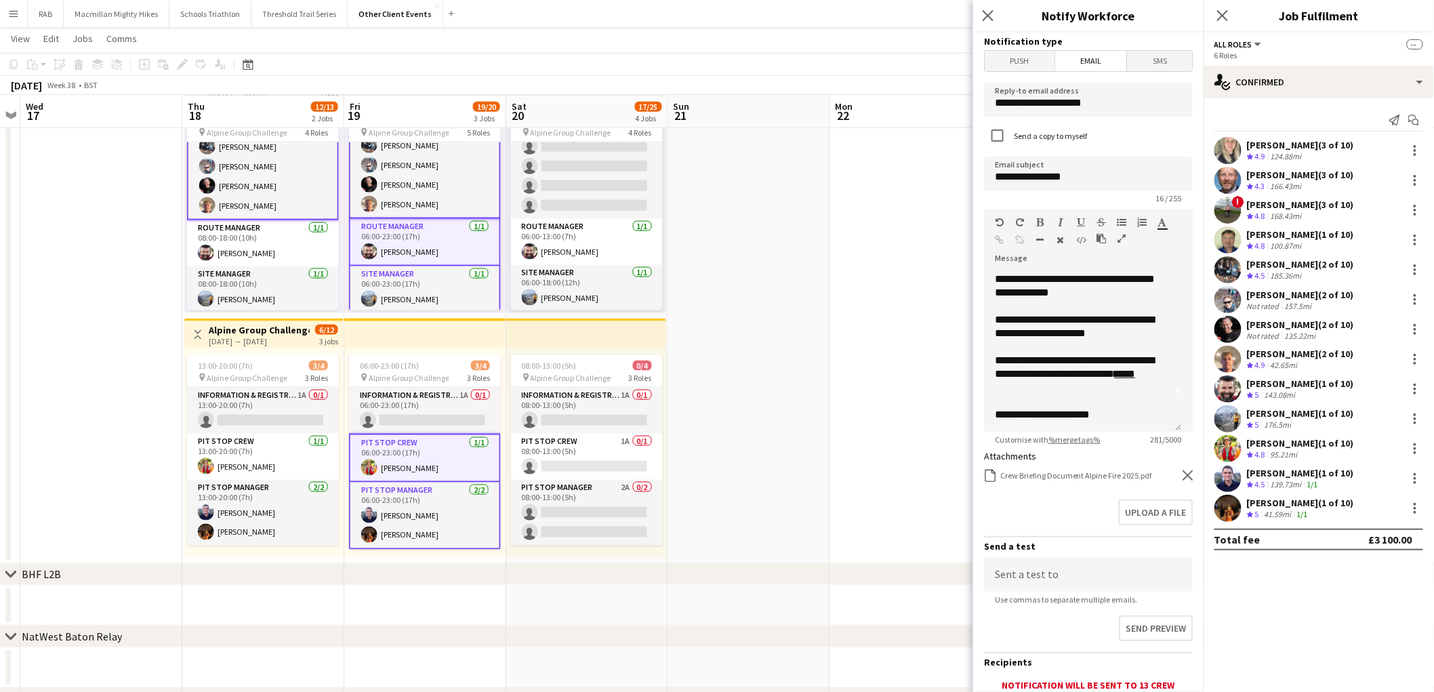 The width and height of the screenshot is (1434, 692). Describe the element at coordinates (1019, 61) in the screenshot. I see `span: Push` at that location.